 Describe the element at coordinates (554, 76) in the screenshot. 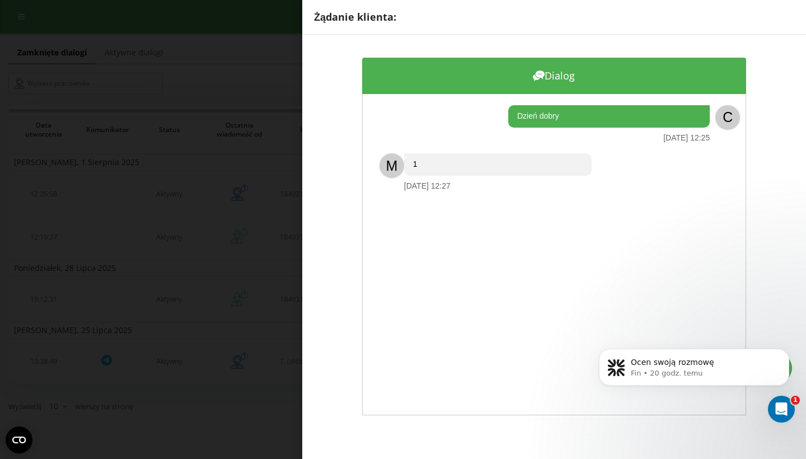

I see `div: Dialog` at that location.